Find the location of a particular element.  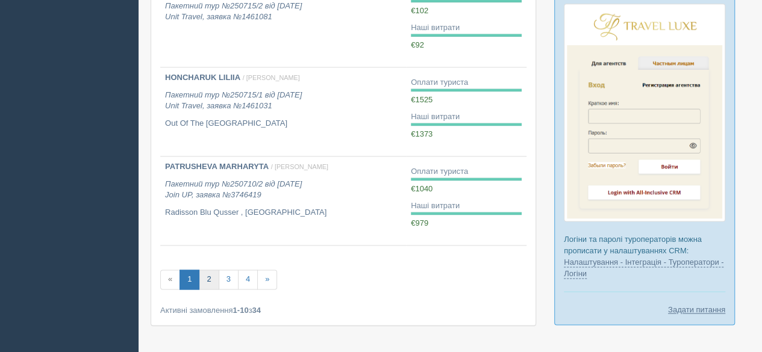

b: 34 is located at coordinates (256, 310).